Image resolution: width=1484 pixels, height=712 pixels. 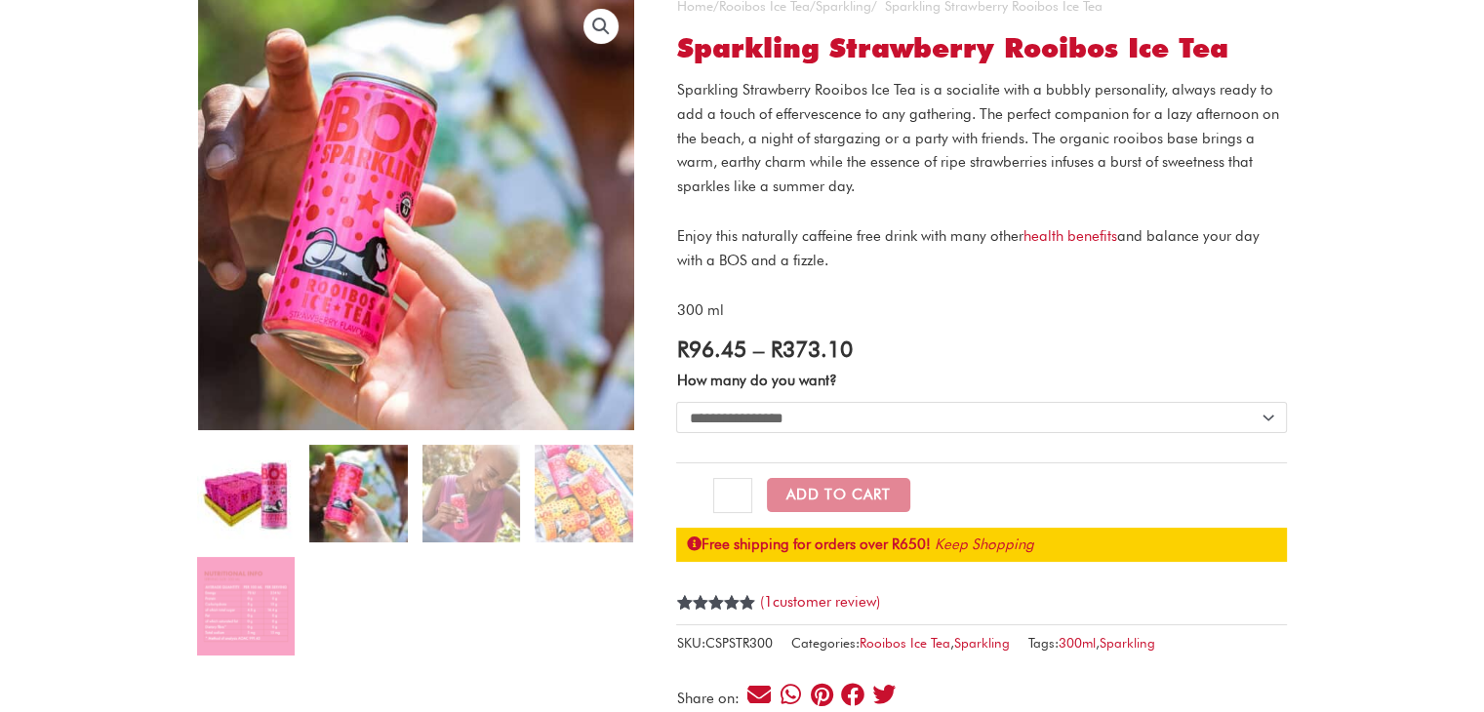 What do you see at coordinates (759, 694) in the screenshot?
I see `div: Share on email` at bounding box center [759, 694].